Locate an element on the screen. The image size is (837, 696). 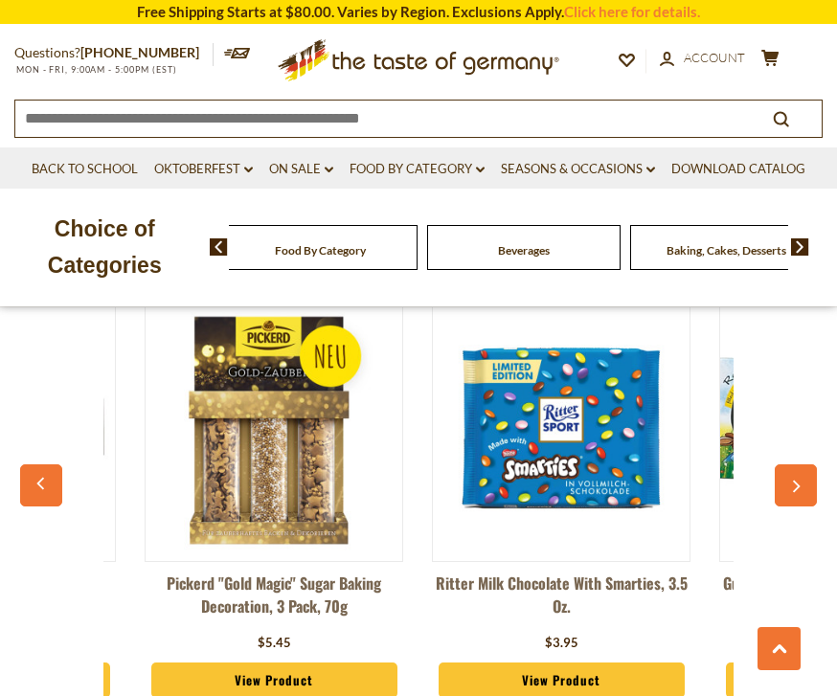
a: Pickerd "Gold Magic" Sugar Baking Decoration, 3 pack, 70g is located at coordinates (274, 600).